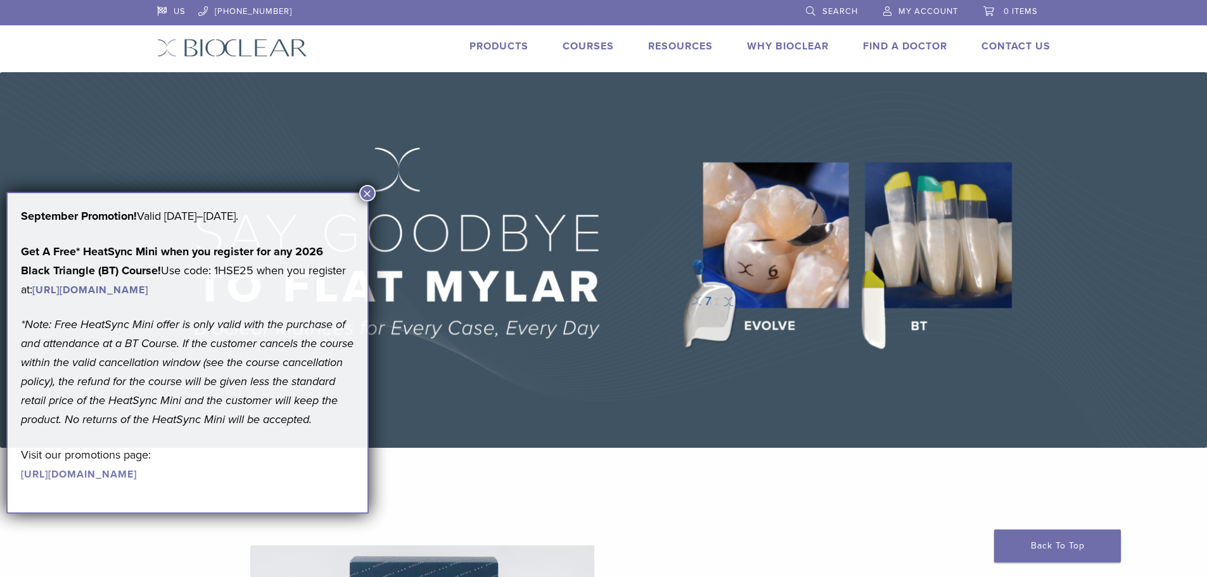  What do you see at coordinates (840, 11) in the screenshot?
I see `span: Search` at bounding box center [840, 11].